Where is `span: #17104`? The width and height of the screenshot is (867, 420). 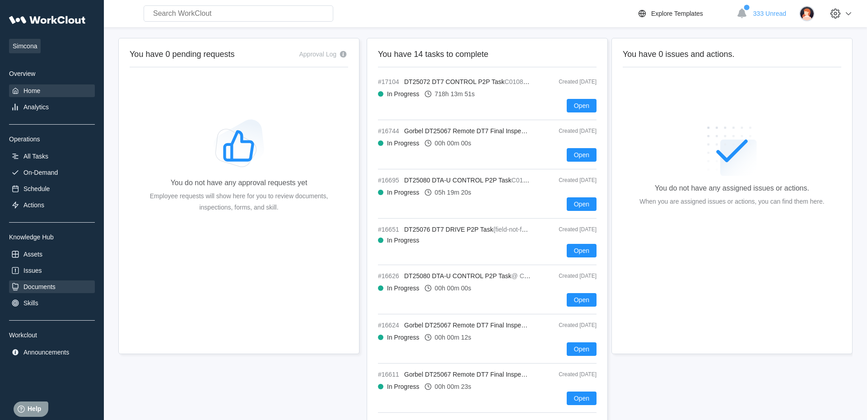 span: #17104 is located at coordinates (389, 82).